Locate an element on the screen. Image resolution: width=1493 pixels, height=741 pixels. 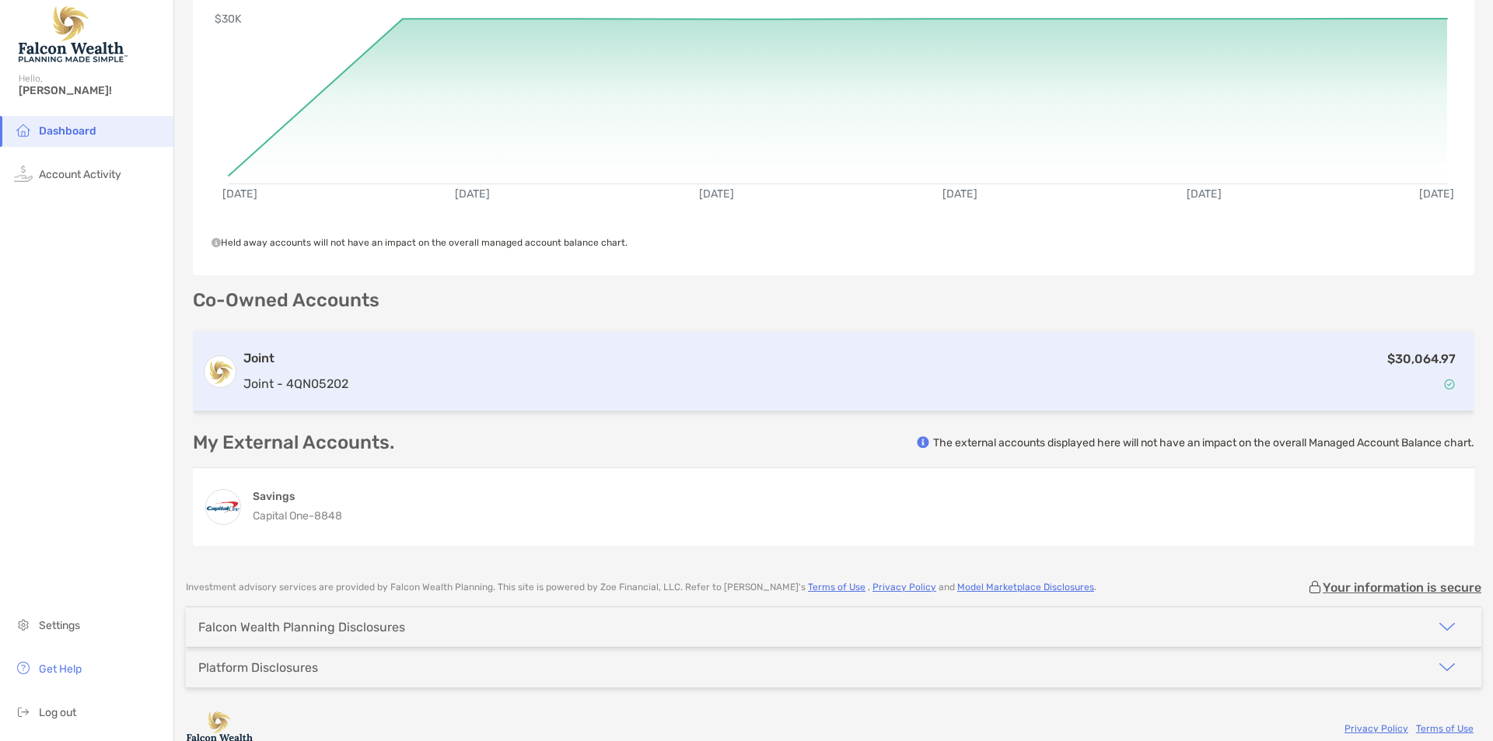
img: 360 Money Market is located at coordinates (223, 507).